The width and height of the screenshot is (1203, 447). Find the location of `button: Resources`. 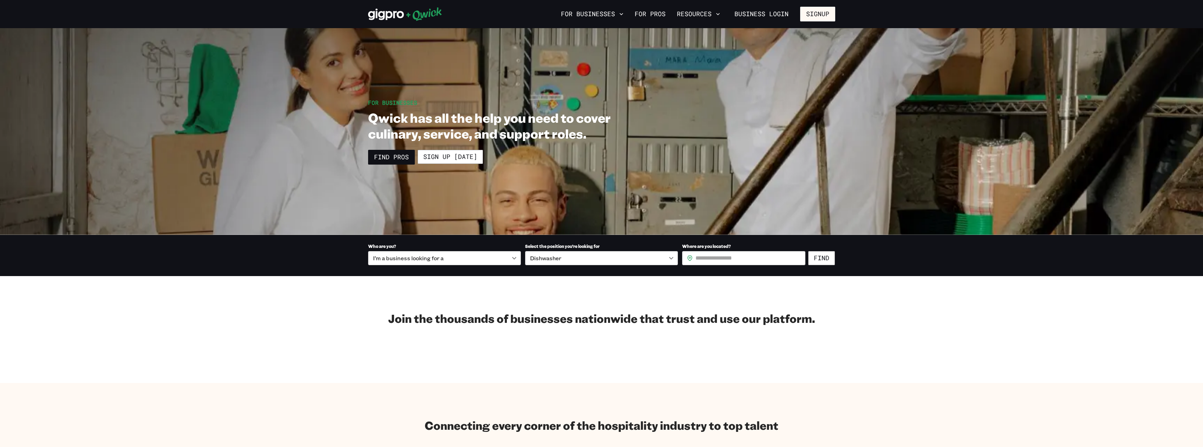

button: Resources is located at coordinates (698, 14).